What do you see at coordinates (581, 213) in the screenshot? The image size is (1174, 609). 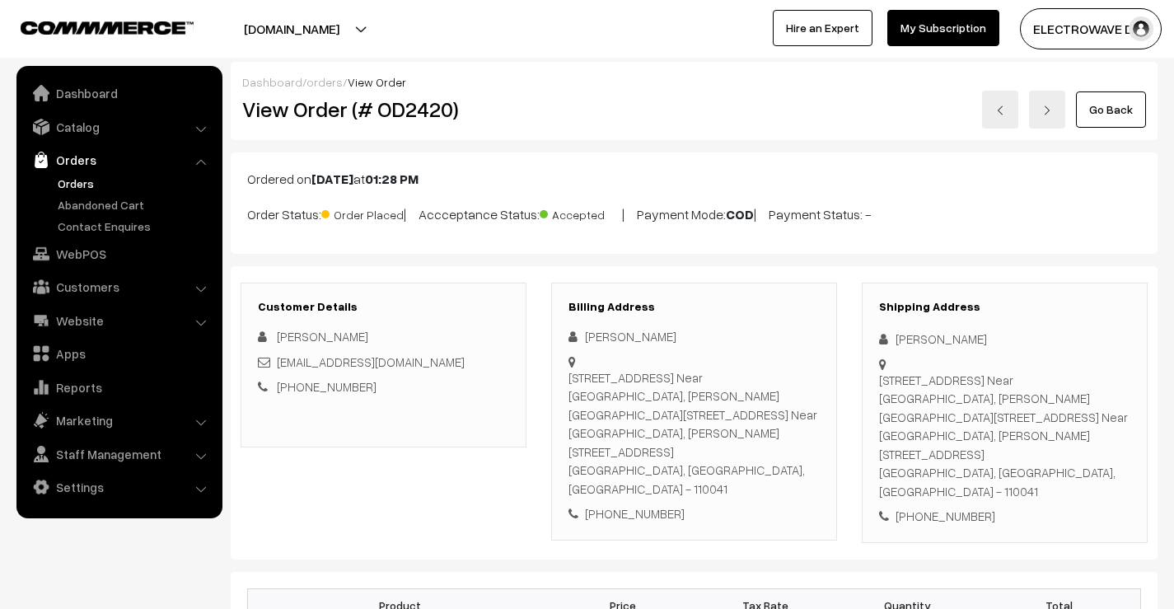 I see `span: Accepted` at bounding box center [581, 213].